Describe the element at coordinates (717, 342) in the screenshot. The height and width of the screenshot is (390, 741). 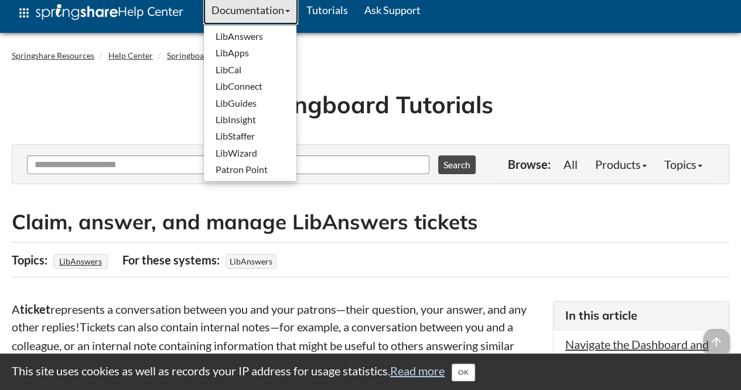
I see `span: arrow_upward` at that location.